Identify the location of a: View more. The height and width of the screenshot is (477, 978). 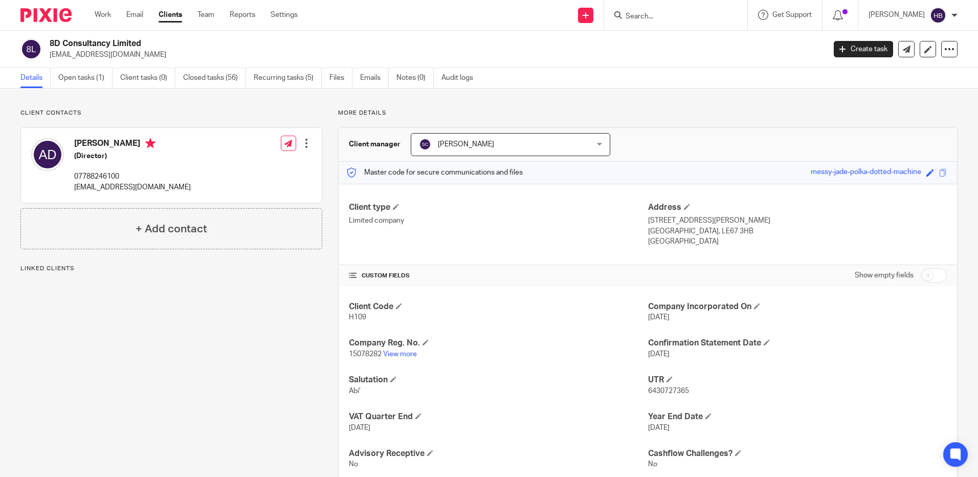
(400, 354).